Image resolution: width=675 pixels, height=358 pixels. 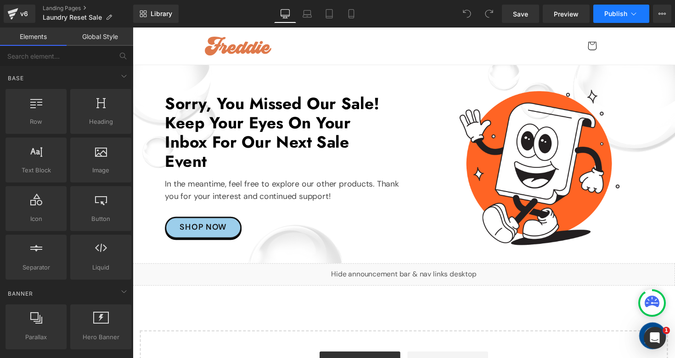 I want to click on a: Landing Pages, so click(x=88, y=8).